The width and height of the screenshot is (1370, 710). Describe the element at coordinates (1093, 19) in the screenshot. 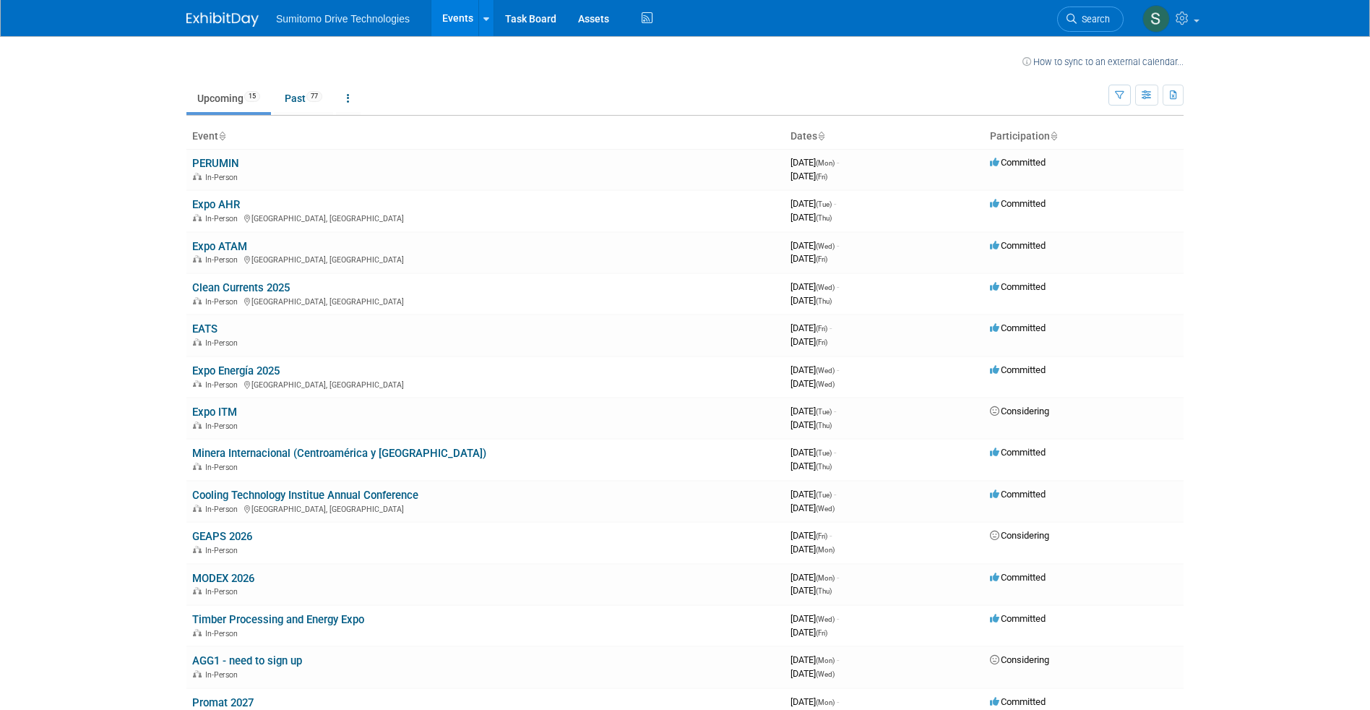

I see `span: Search` at that location.